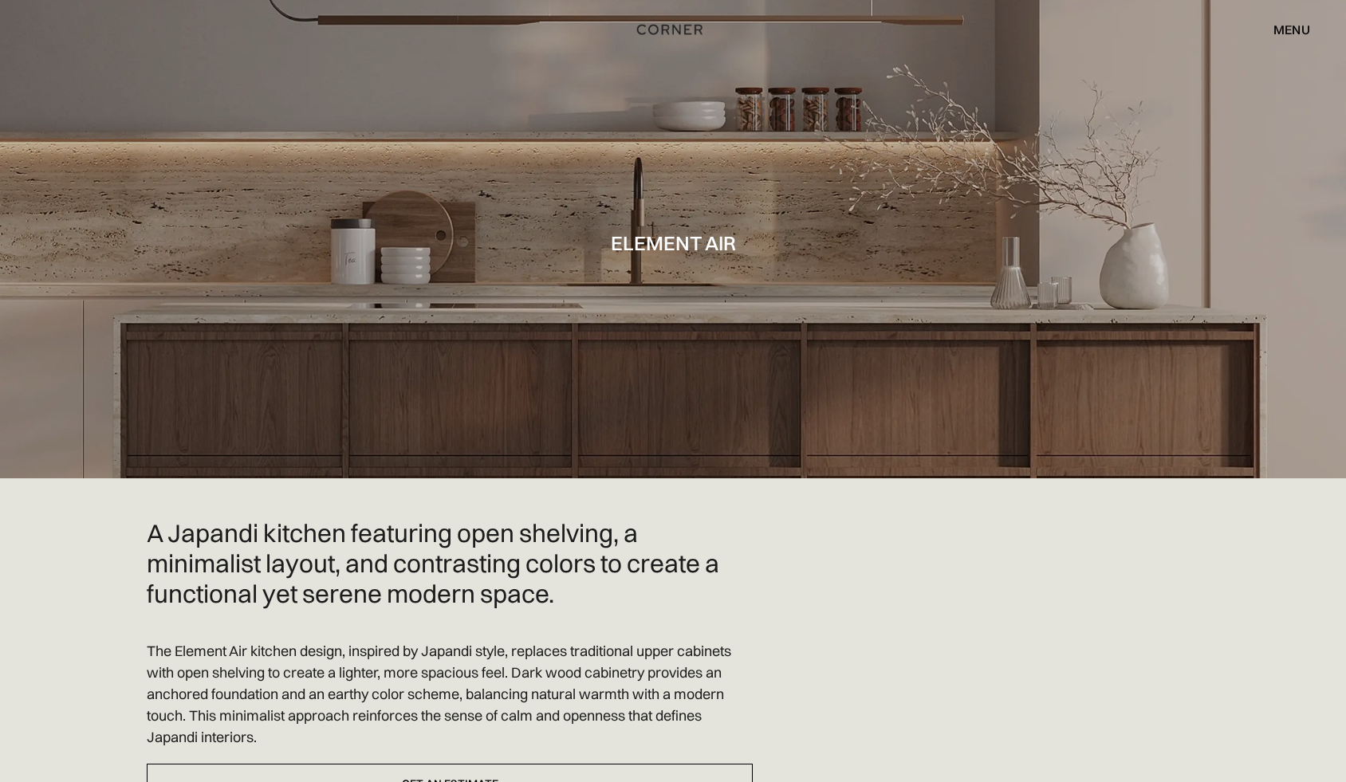 Image resolution: width=1346 pixels, height=782 pixels. Describe the element at coordinates (450, 563) in the screenshot. I see `h2: A Japandi kitchen featuring open shelving, a minimalist layout, and contrasting colors to create ...` at that location.